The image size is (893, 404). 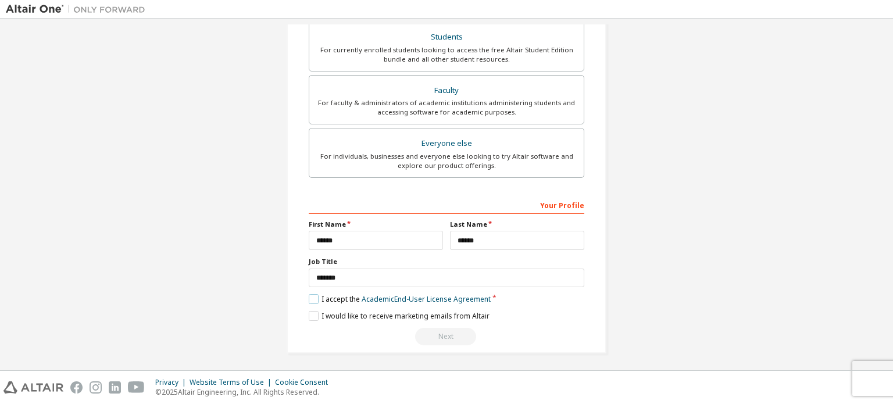 What do you see at coordinates (446, 161) in the screenshot?
I see `div: For individuals, businesses and everyone else looking to try Altair software and explore our prod...` at bounding box center [446, 161].